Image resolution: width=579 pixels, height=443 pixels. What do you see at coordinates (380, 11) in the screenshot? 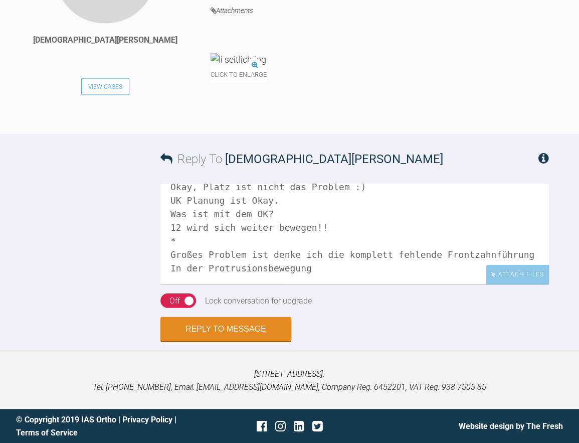
I see `h4: Attachments` at bounding box center [380, 11].